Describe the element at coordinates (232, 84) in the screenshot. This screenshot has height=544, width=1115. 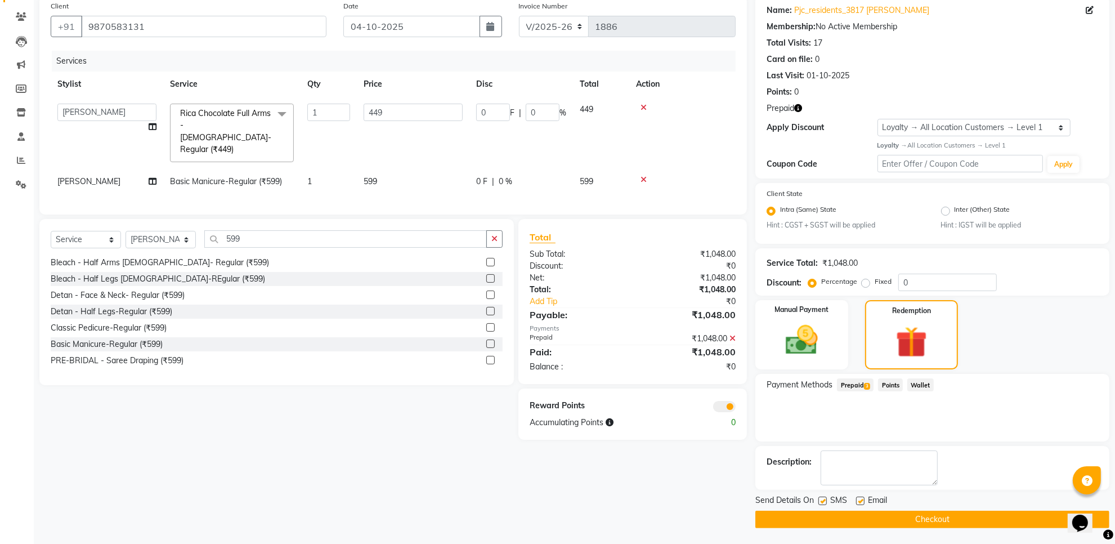
I see `th: Service` at that location.